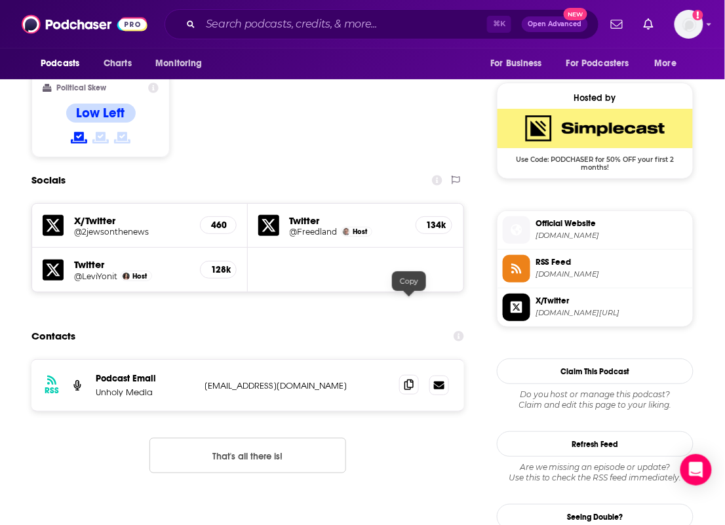 The image size is (725, 525). Describe the element at coordinates (85, 24) in the screenshot. I see `a: Podchaser - Follow, Share and Rate Podcasts` at that location.